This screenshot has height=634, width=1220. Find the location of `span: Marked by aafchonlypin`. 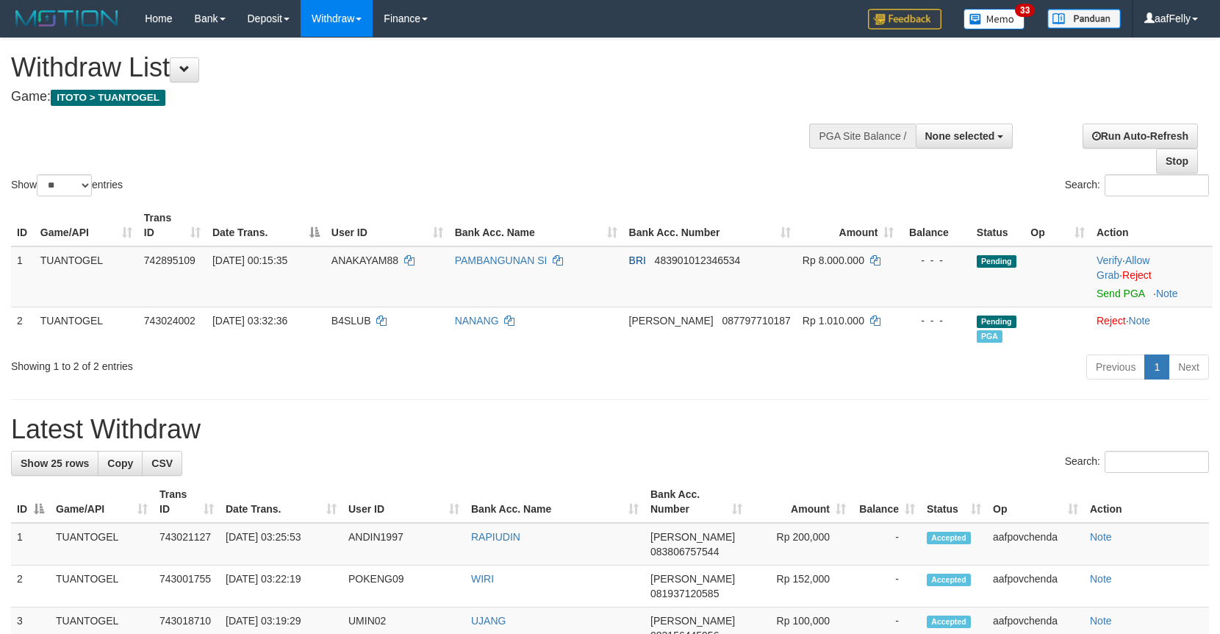

span: Marked by aafchonlypin is located at coordinates (989, 336).